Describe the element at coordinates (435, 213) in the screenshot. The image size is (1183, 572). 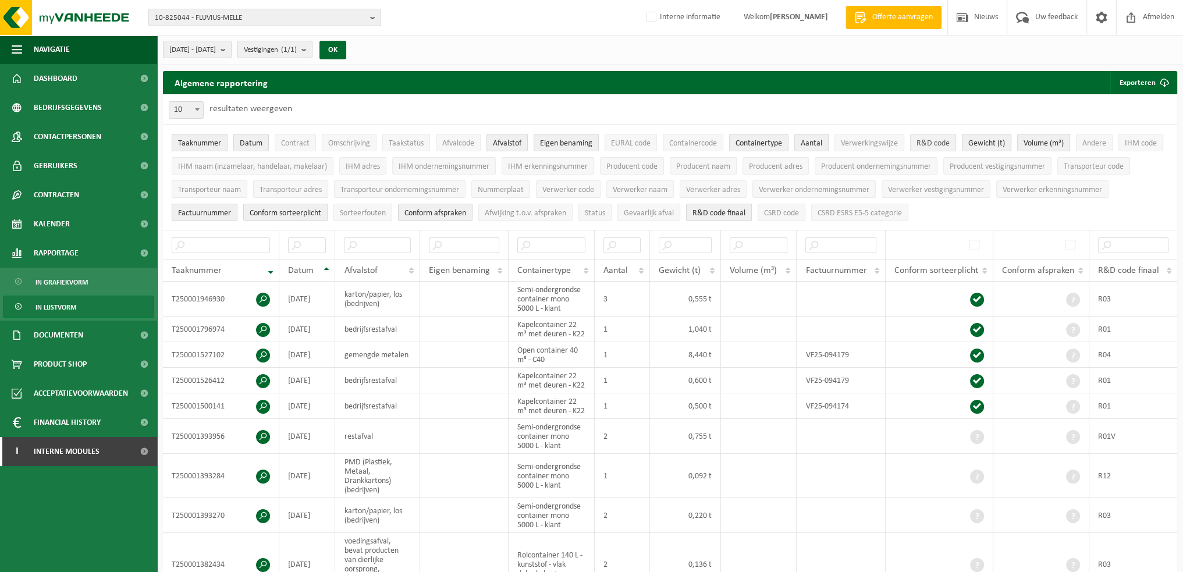
I see `span: Conform afspraken` at that location.